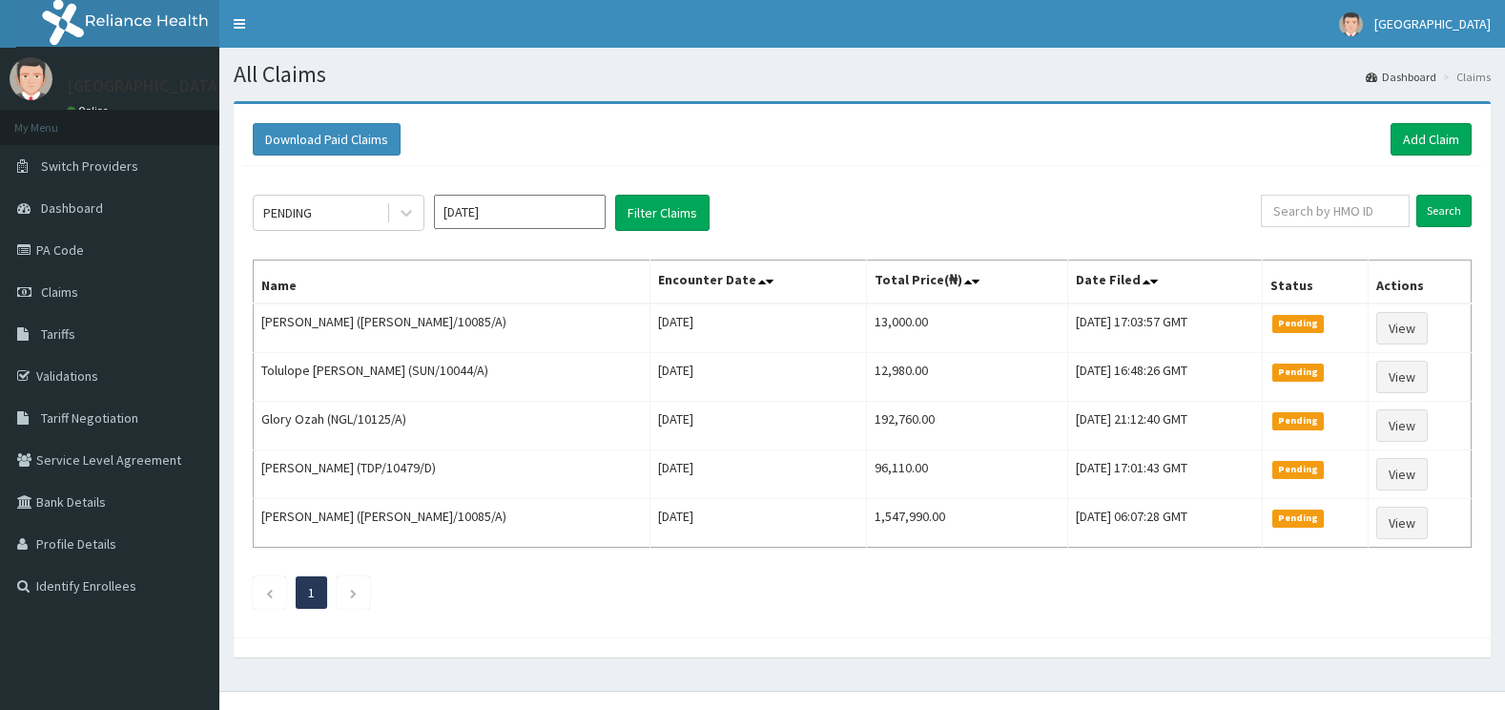 The height and width of the screenshot is (710, 1505). I want to click on th: Total Price(₦), so click(967, 282).